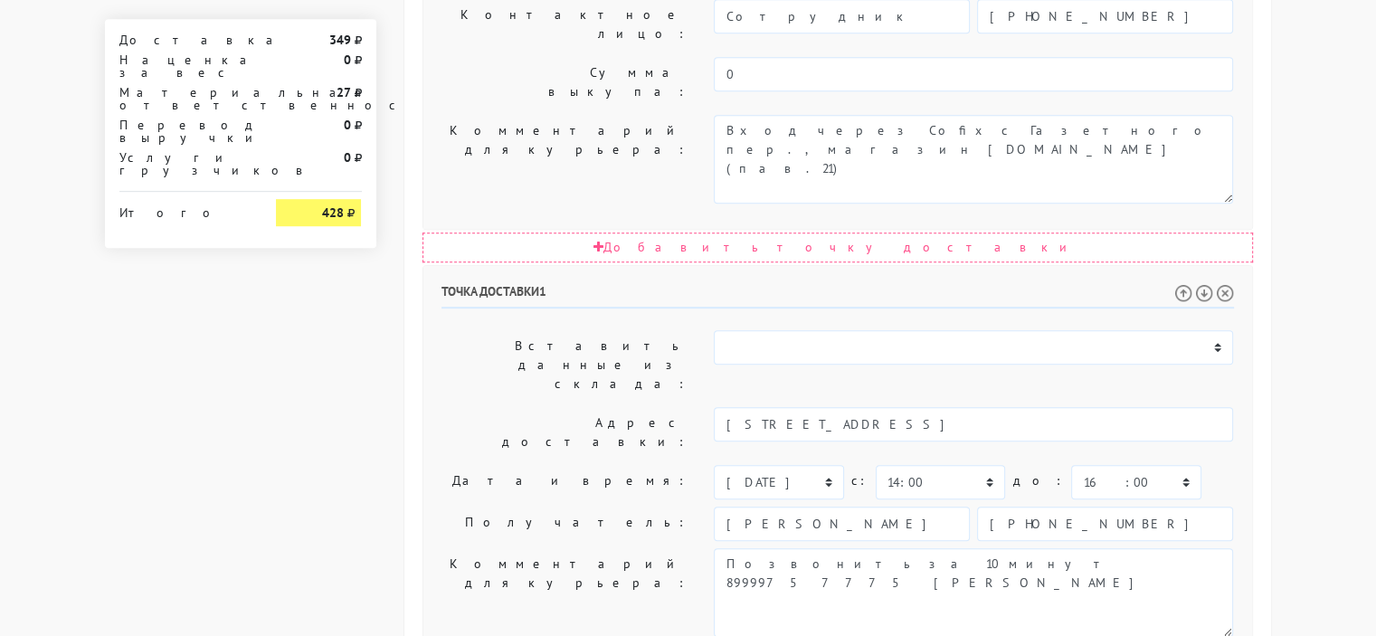 This screenshot has width=1376, height=636. What do you see at coordinates (564, 82) in the screenshot?
I see `label: Сумма выкупа:` at bounding box center [564, 82].